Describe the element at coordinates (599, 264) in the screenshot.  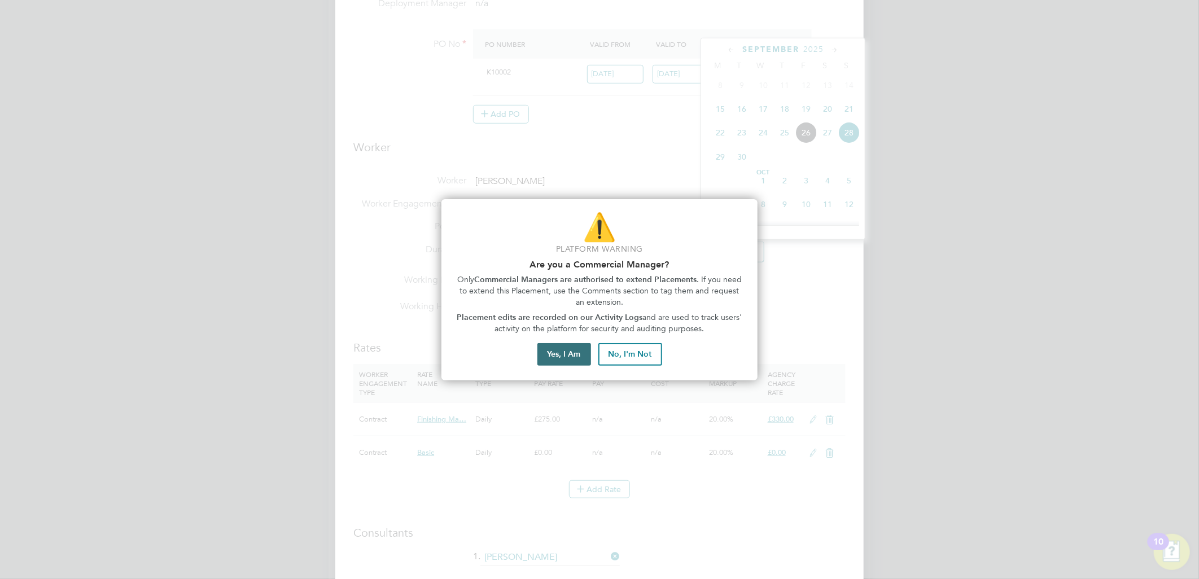
I see `h2: Are you a Commercial Manager?` at that location.